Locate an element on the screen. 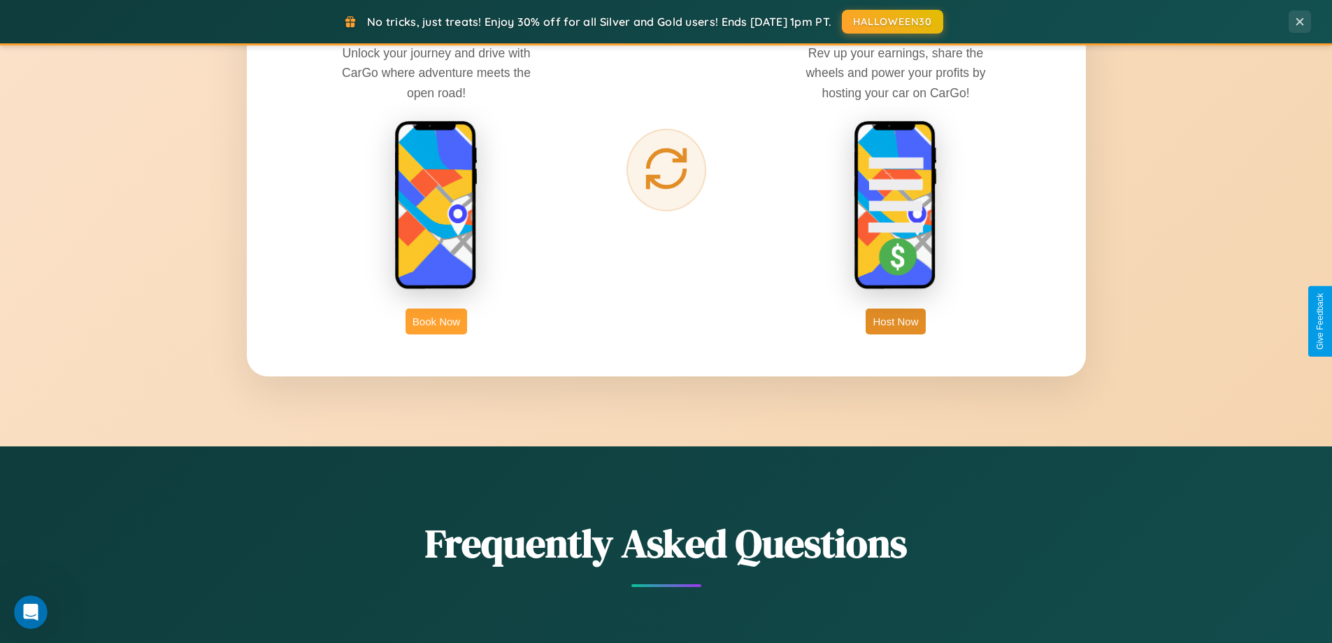 The height and width of the screenshot is (643, 1332). p: Unlock your journey and drive with CarGo where adventure meets the open road! is located at coordinates (436, 73).